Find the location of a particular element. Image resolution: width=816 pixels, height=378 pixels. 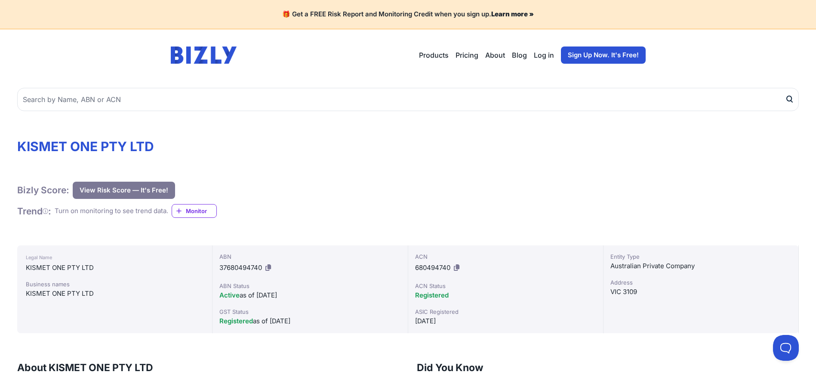

div: Address is located at coordinates (701, 282).